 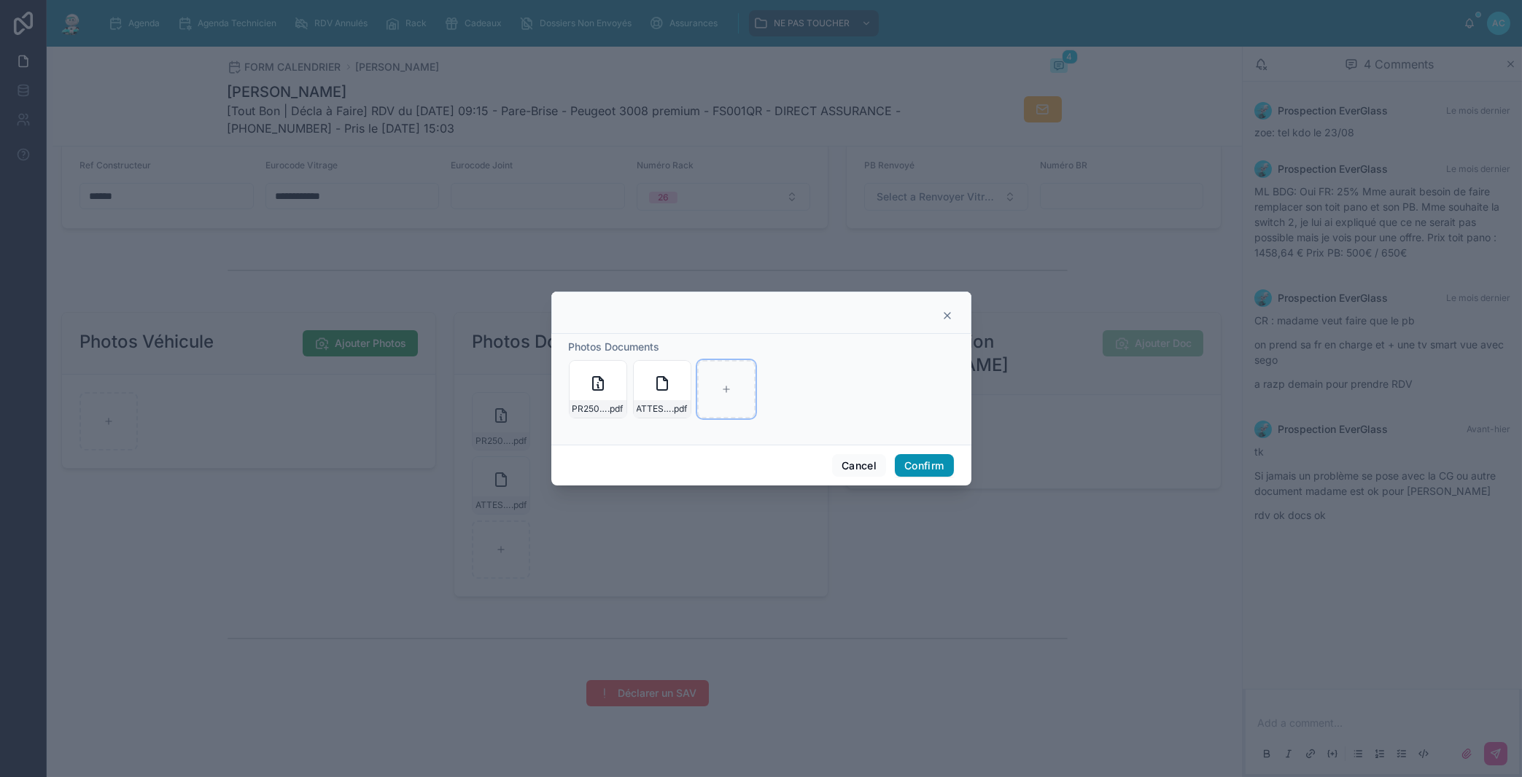 What do you see at coordinates (859, 466) in the screenshot?
I see `button: Cancel` at bounding box center [859, 466].